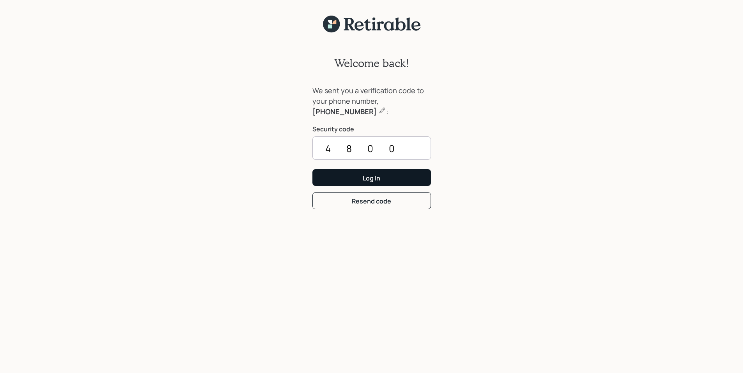  Describe the element at coordinates (372, 129) in the screenshot. I see `label: Security code` at that location.